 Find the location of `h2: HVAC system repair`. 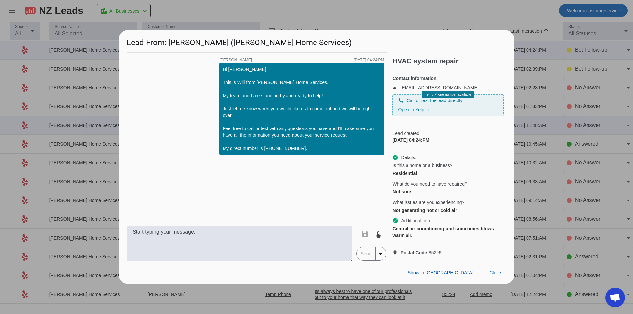

h2: HVAC system repair is located at coordinates (450, 61).